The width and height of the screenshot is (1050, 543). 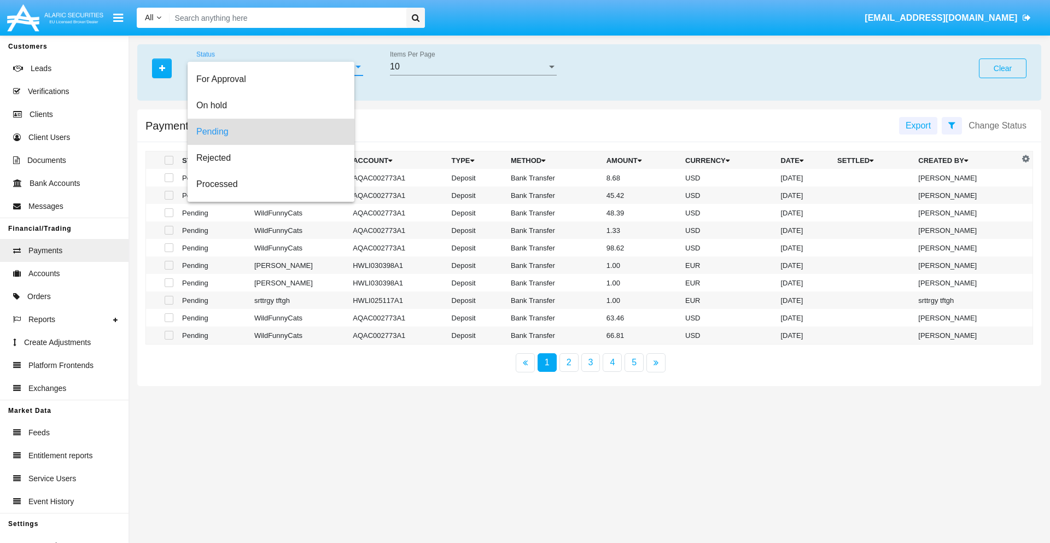 What do you see at coordinates (271, 211) in the screenshot?
I see `span: Cancelled by User` at bounding box center [271, 211].